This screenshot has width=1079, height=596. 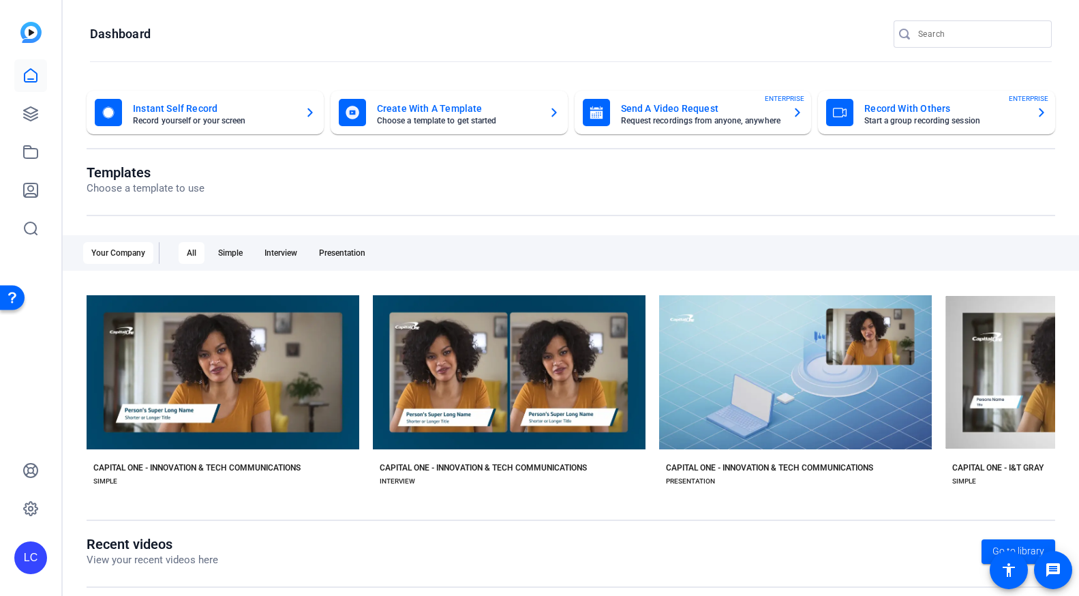 I want to click on button: Send A Video RequestRequest recordings from anyone, anywhereENTERPRISE, so click(x=693, y=112).